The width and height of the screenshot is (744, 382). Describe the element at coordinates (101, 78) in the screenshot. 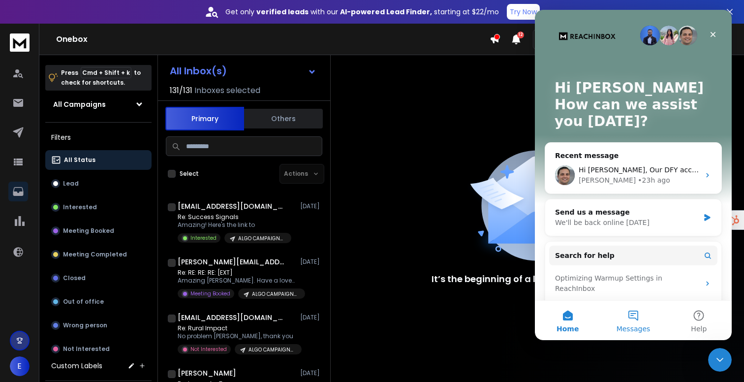

I see `p: Press to check for shortcuts.` at that location.